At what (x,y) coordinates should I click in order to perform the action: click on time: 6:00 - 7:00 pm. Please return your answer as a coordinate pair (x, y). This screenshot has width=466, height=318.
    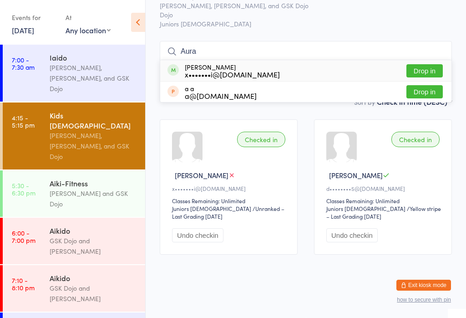
    Looking at the image, I should click on (24, 236).